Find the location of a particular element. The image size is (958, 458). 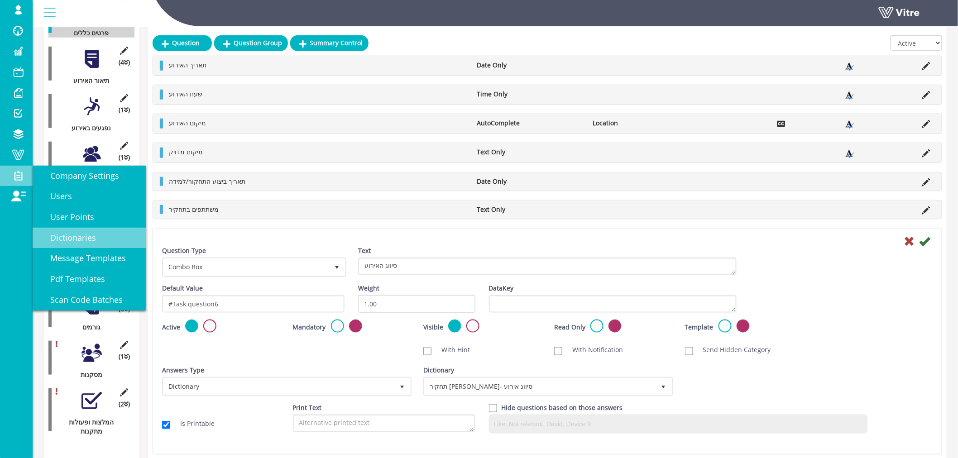

div: נפגעים באירוע is located at coordinates (88, 128).